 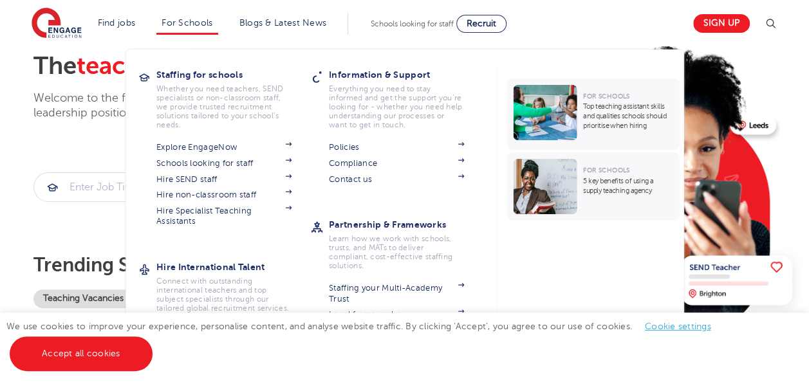 What do you see at coordinates (116, 23) in the screenshot?
I see `a: Find jobs` at bounding box center [116, 23].